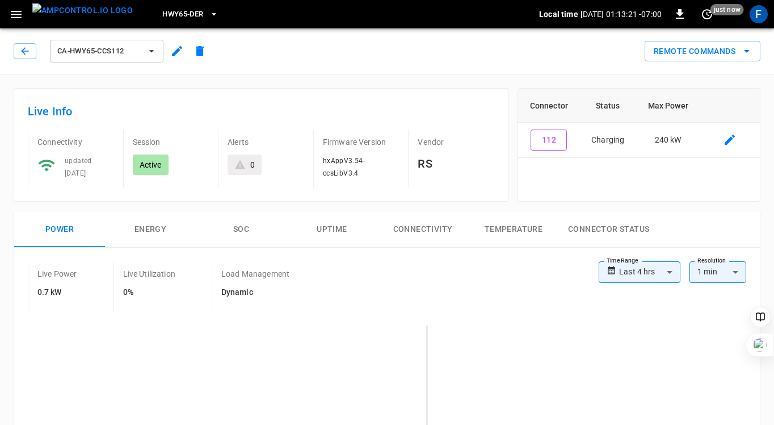  I want to click on span: hxAppV3.54-ccsLibV3.4, so click(344, 167).